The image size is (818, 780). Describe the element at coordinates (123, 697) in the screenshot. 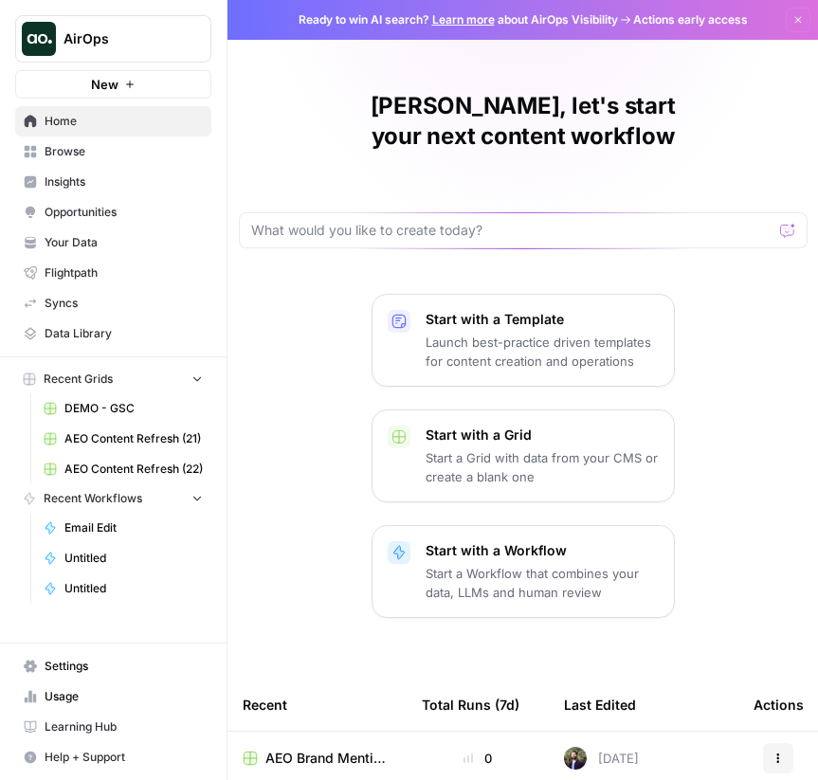

I see `span: Usage` at that location.